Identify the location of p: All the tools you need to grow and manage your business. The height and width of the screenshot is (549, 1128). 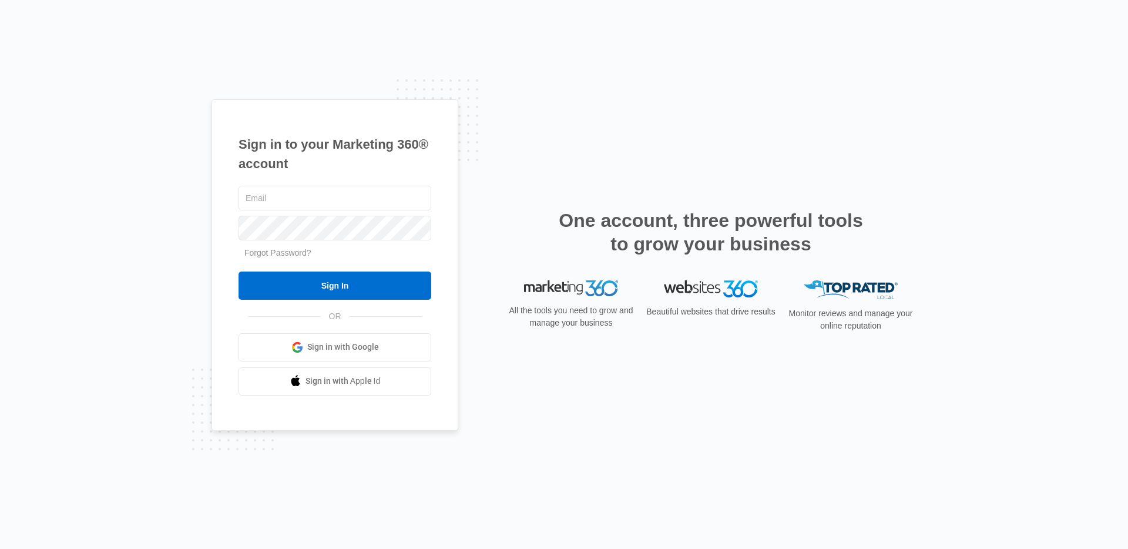
(571, 317).